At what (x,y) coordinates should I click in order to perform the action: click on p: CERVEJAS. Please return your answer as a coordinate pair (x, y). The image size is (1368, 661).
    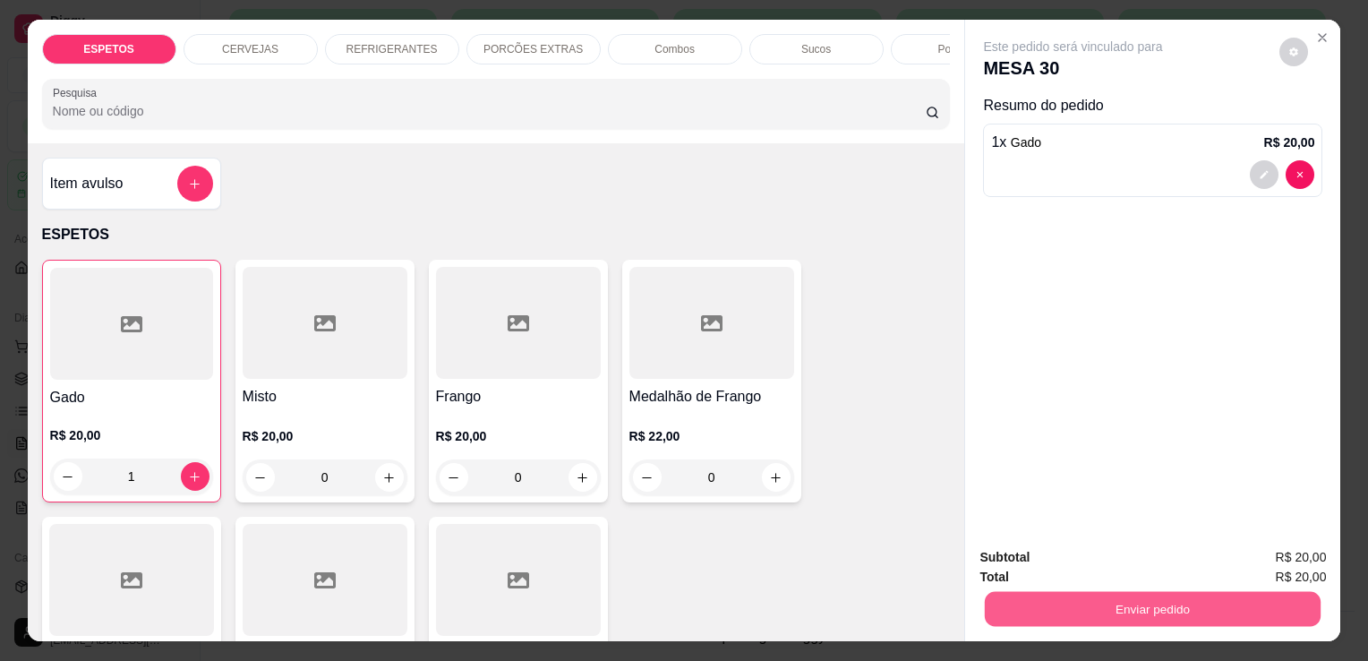
    Looking at the image, I should click on (250, 49).